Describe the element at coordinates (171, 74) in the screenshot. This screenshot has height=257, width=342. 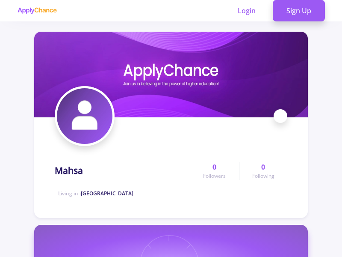
I see `img: Mahsacover image` at that location.